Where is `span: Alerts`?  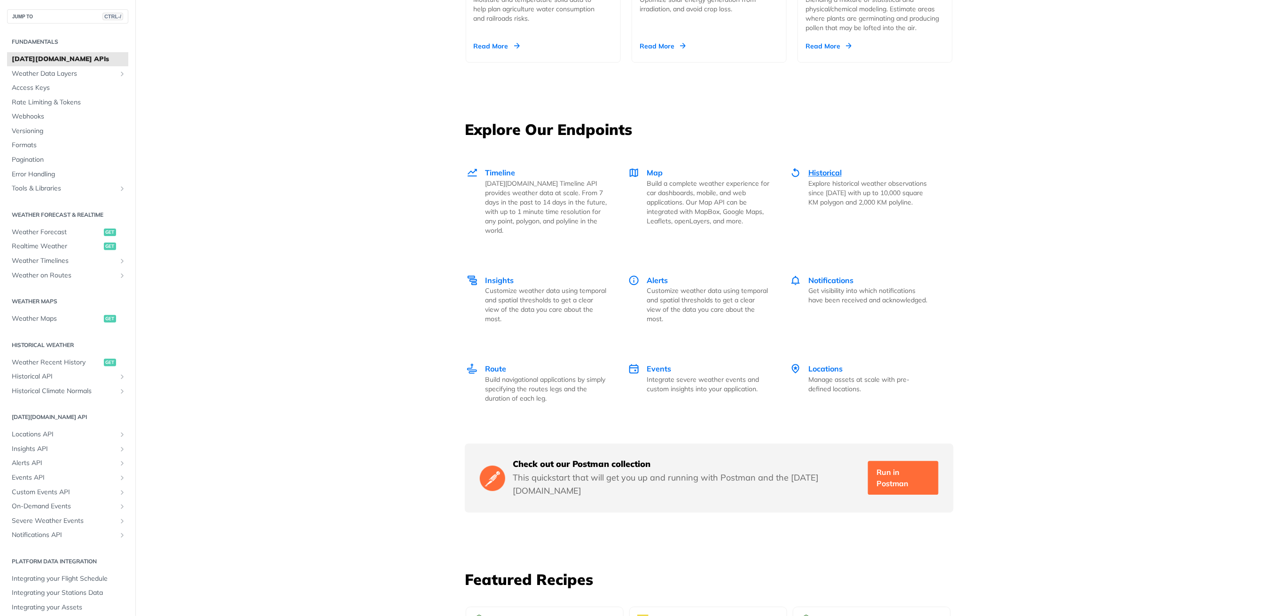 span: Alerts is located at coordinates (657, 280).